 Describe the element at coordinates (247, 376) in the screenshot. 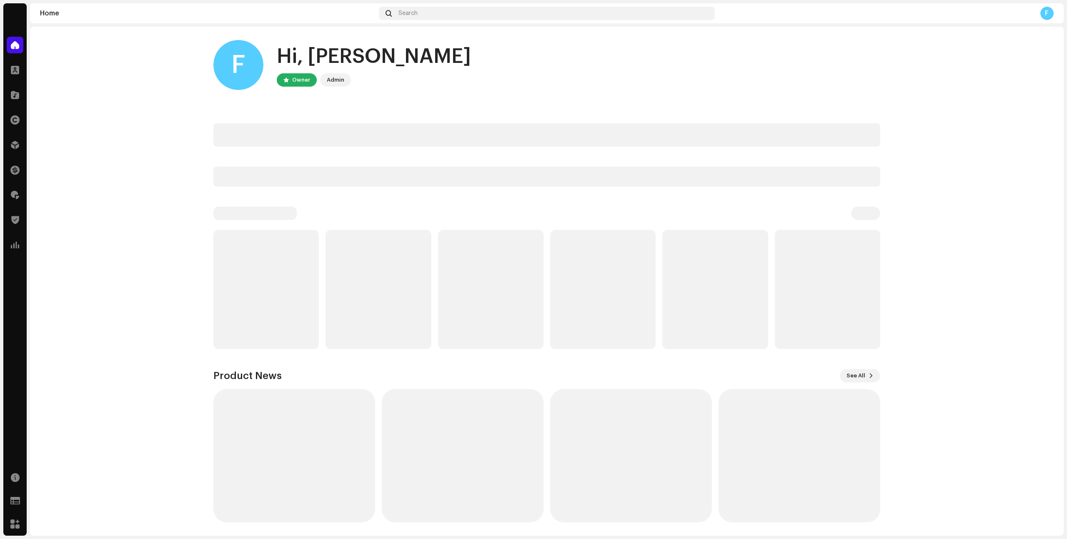

I see `h3: Product News` at that location.